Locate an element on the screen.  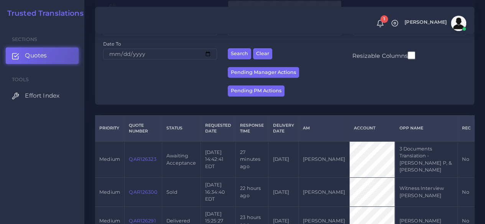
td: Awaiting Acceptance is located at coordinates (181, 159).